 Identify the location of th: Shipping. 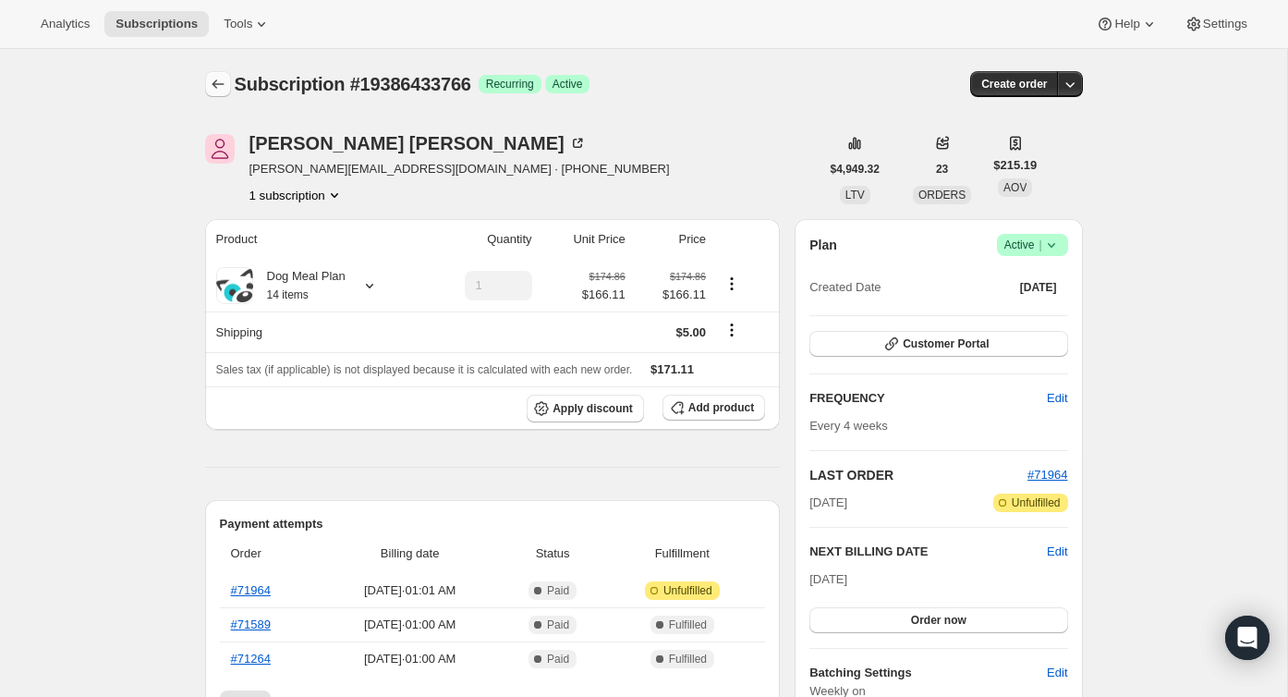
(313, 332).